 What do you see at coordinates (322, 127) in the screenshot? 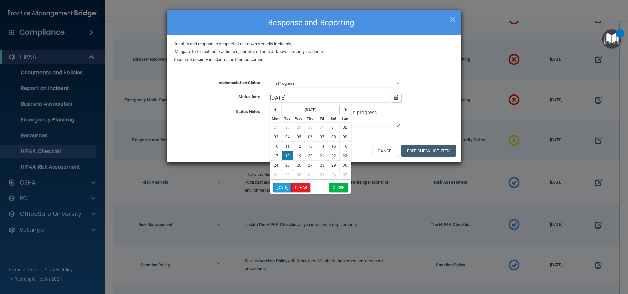
I see `span: 31` at bounding box center [322, 127].